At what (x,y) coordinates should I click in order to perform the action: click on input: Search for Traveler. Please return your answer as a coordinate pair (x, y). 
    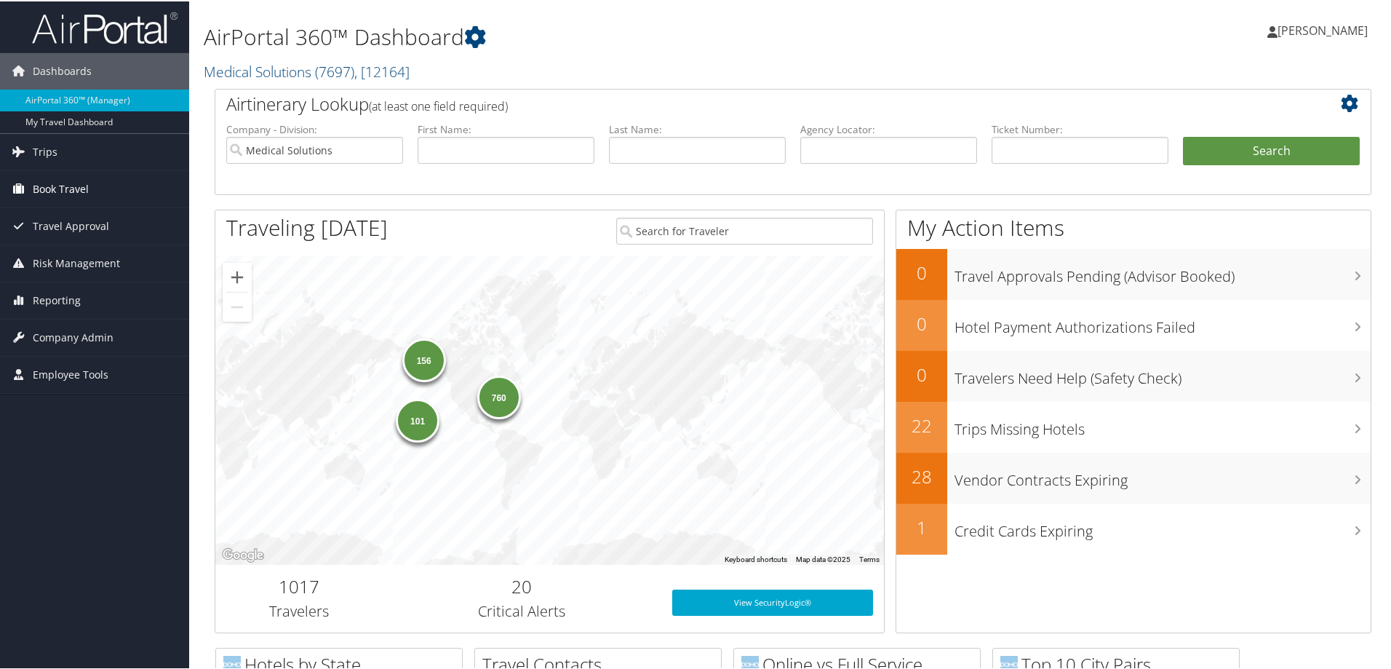
    Looking at the image, I should click on (744, 229).